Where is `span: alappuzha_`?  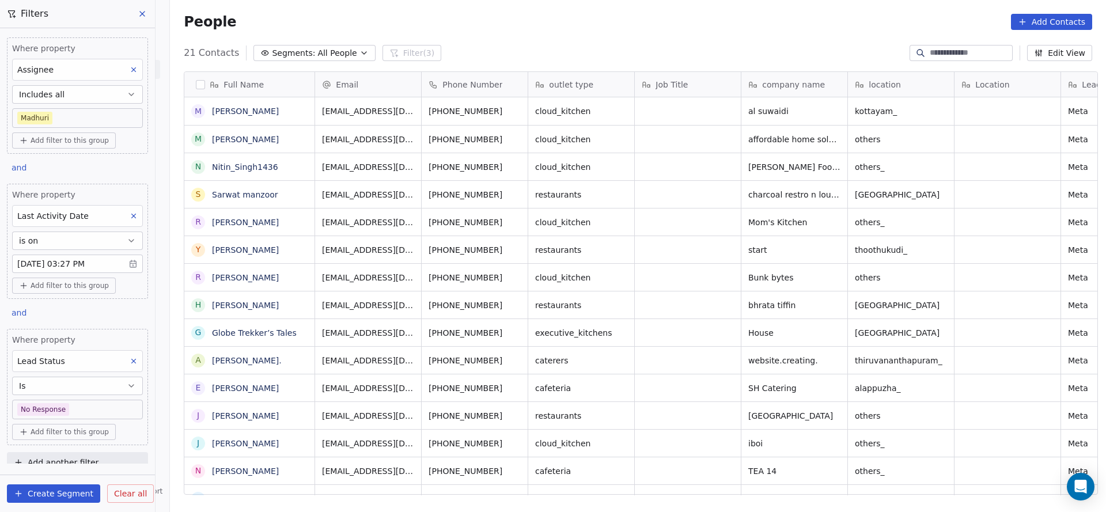 span: alappuzha_ is located at coordinates (901, 388).